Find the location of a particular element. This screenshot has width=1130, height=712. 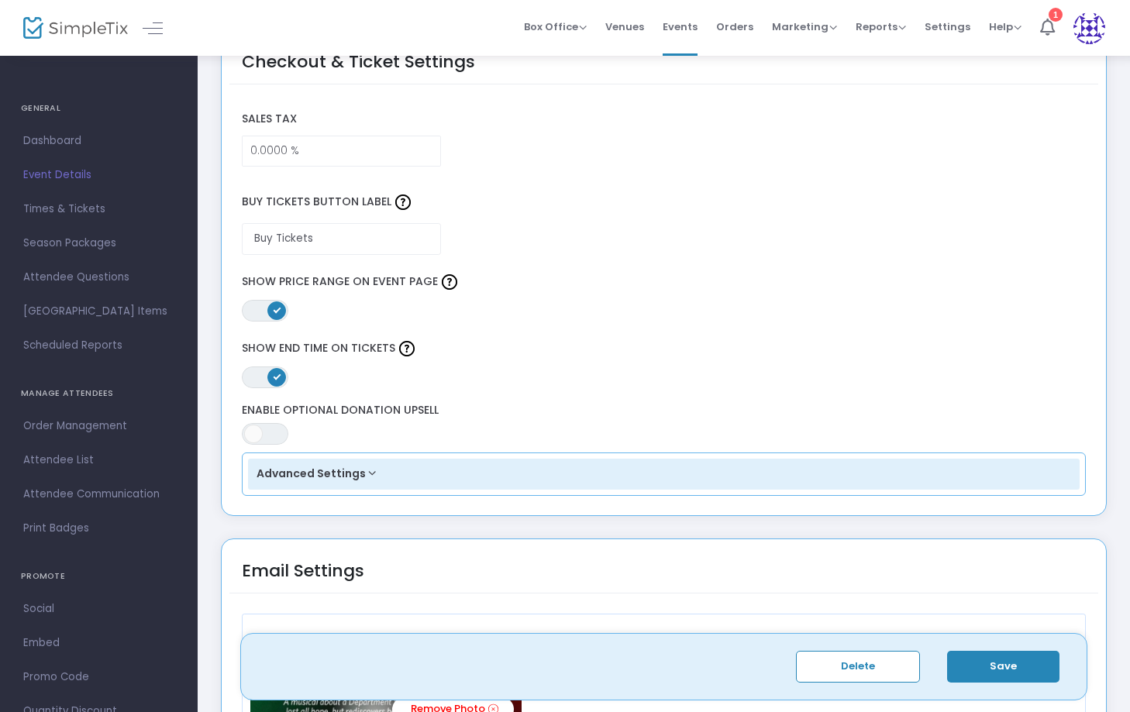

span: Venues is located at coordinates (624, 26).